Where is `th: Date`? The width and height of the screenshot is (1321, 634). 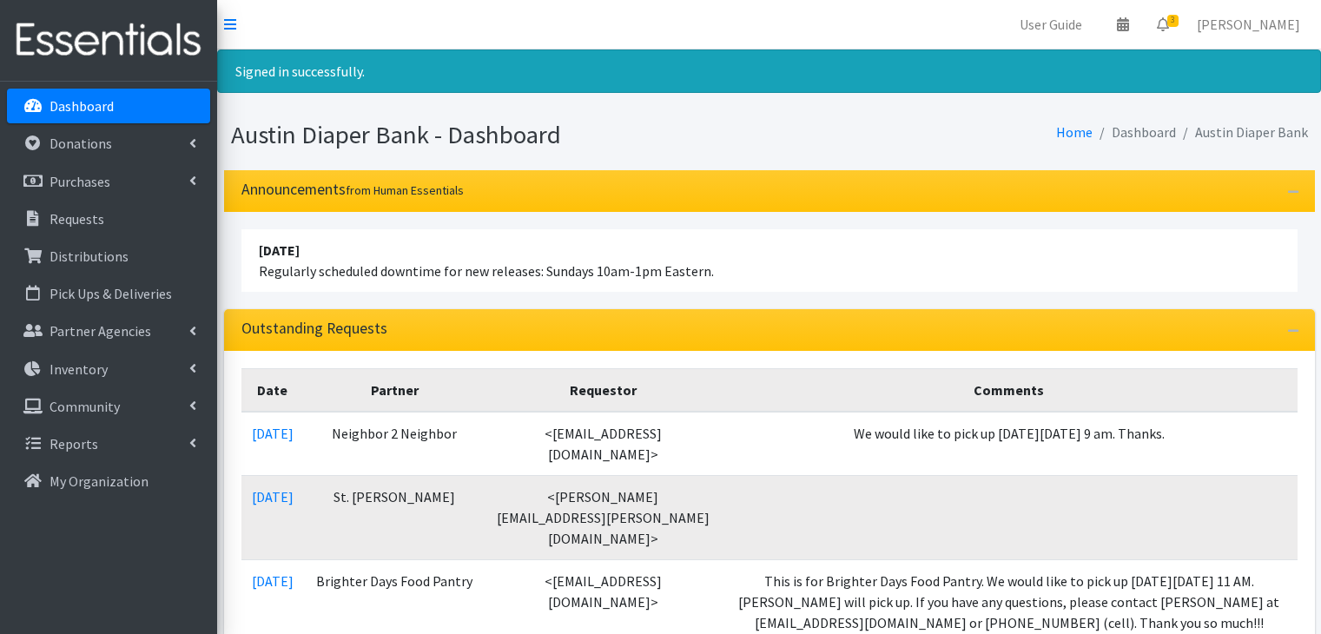 th: Date is located at coordinates (273, 390).